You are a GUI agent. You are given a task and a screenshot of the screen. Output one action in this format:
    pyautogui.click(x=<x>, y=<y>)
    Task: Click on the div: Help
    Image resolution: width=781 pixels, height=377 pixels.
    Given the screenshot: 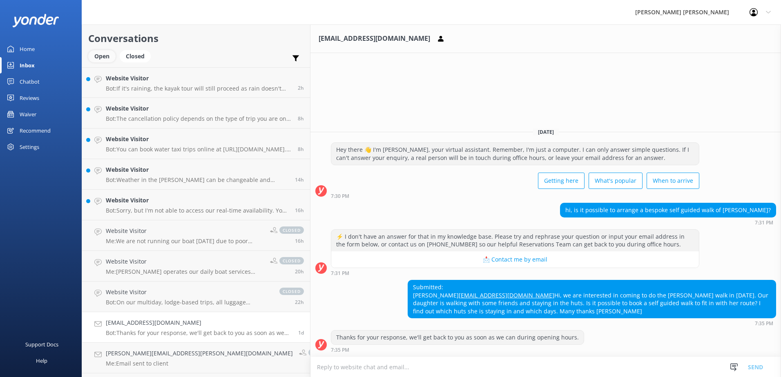 What is the action you would take?
    pyautogui.click(x=42, y=361)
    